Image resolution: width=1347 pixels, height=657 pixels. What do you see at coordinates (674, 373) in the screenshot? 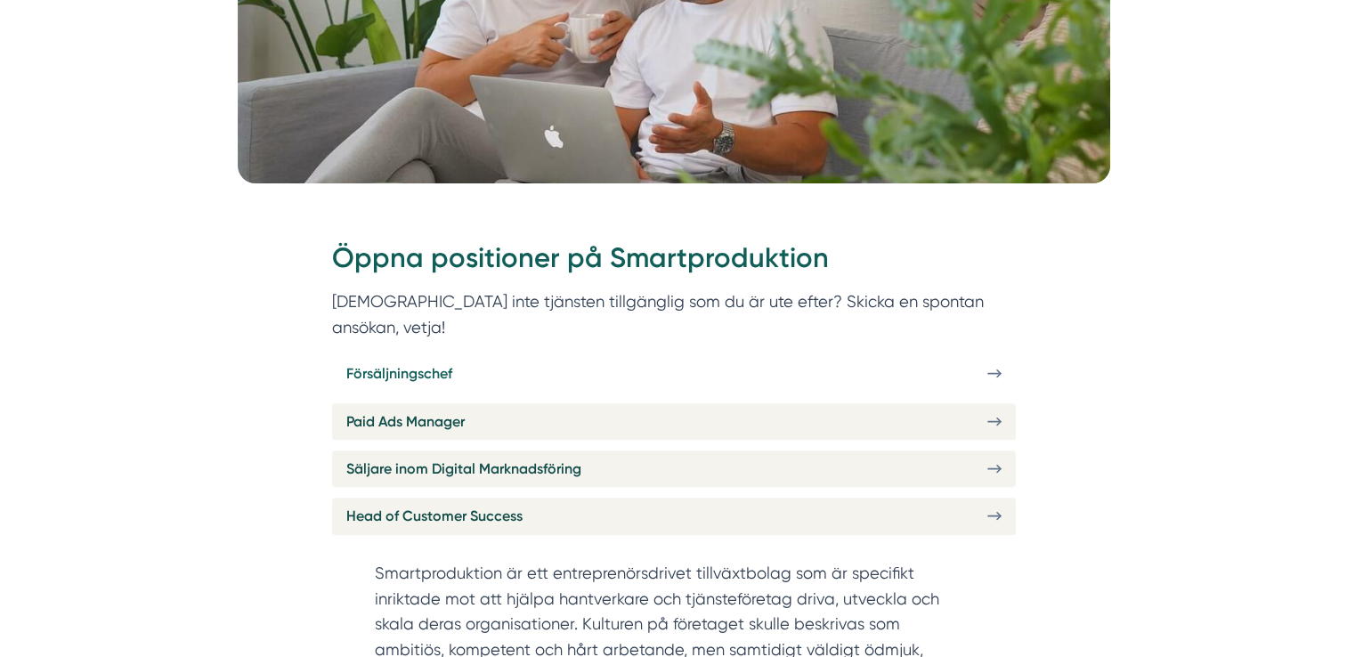
I see `a: Försäljningschef` at bounding box center [674, 373].